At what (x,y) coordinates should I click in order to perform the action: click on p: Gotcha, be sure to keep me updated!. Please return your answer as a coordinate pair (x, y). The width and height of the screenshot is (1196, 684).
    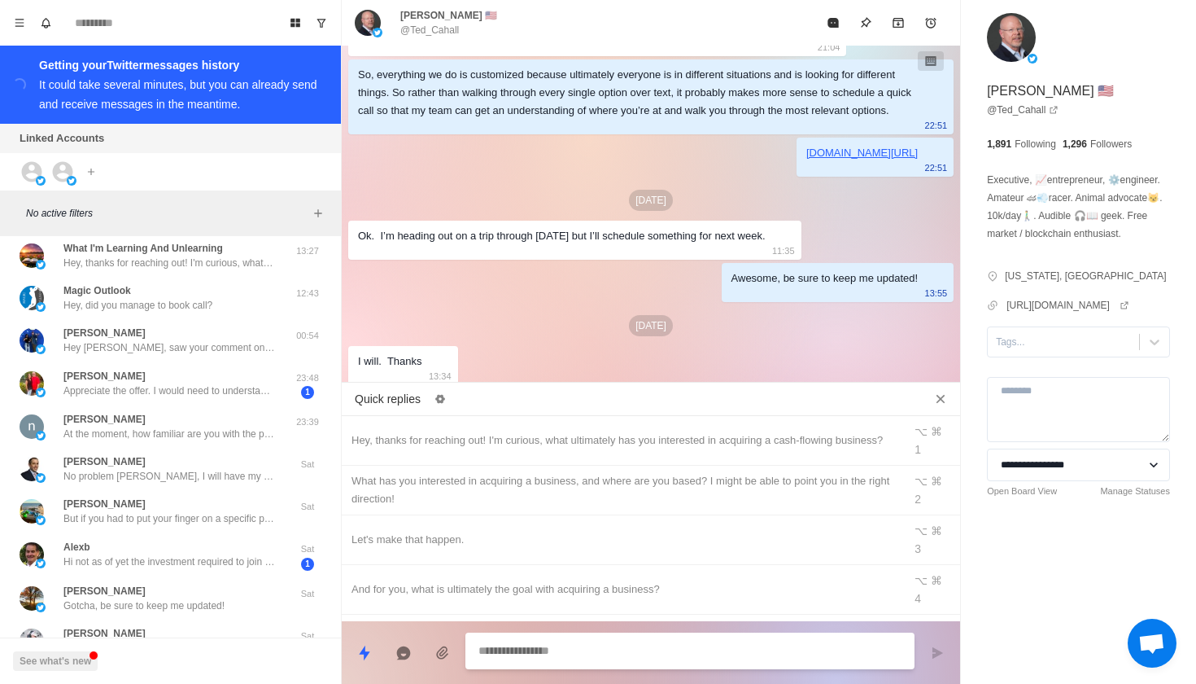
    Looking at the image, I should click on (144, 605).